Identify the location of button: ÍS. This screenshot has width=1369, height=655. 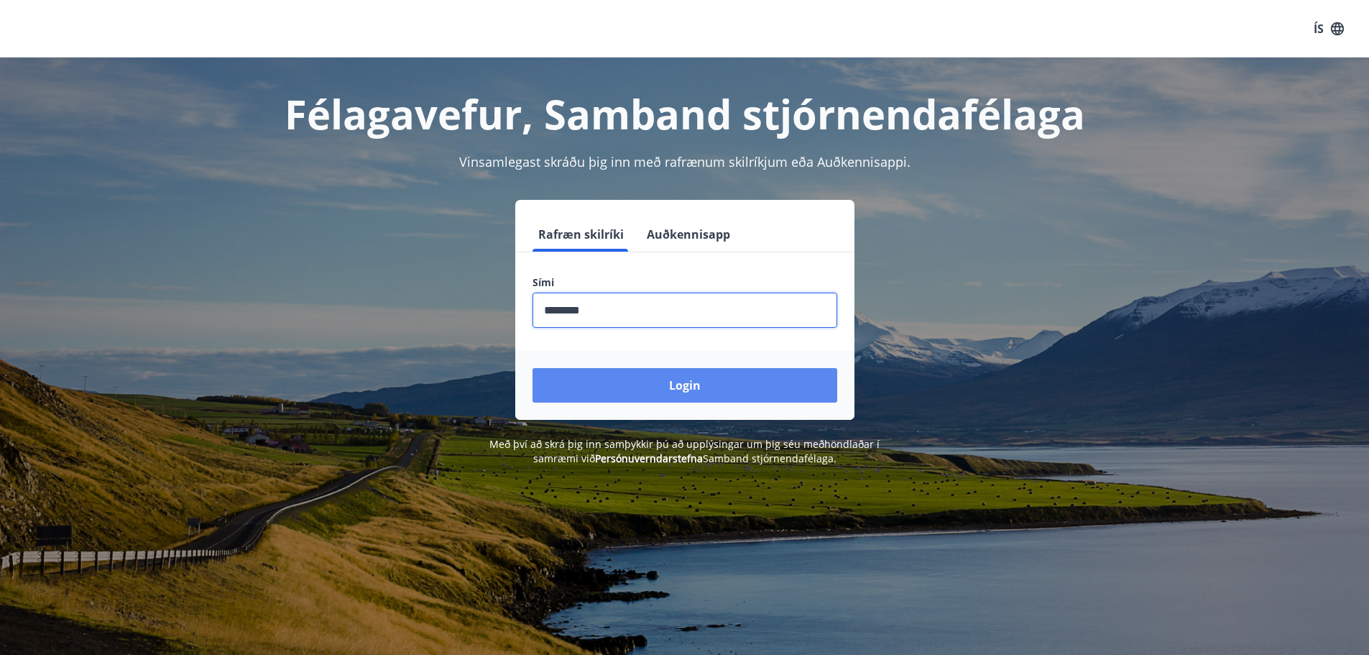
(1328, 29).